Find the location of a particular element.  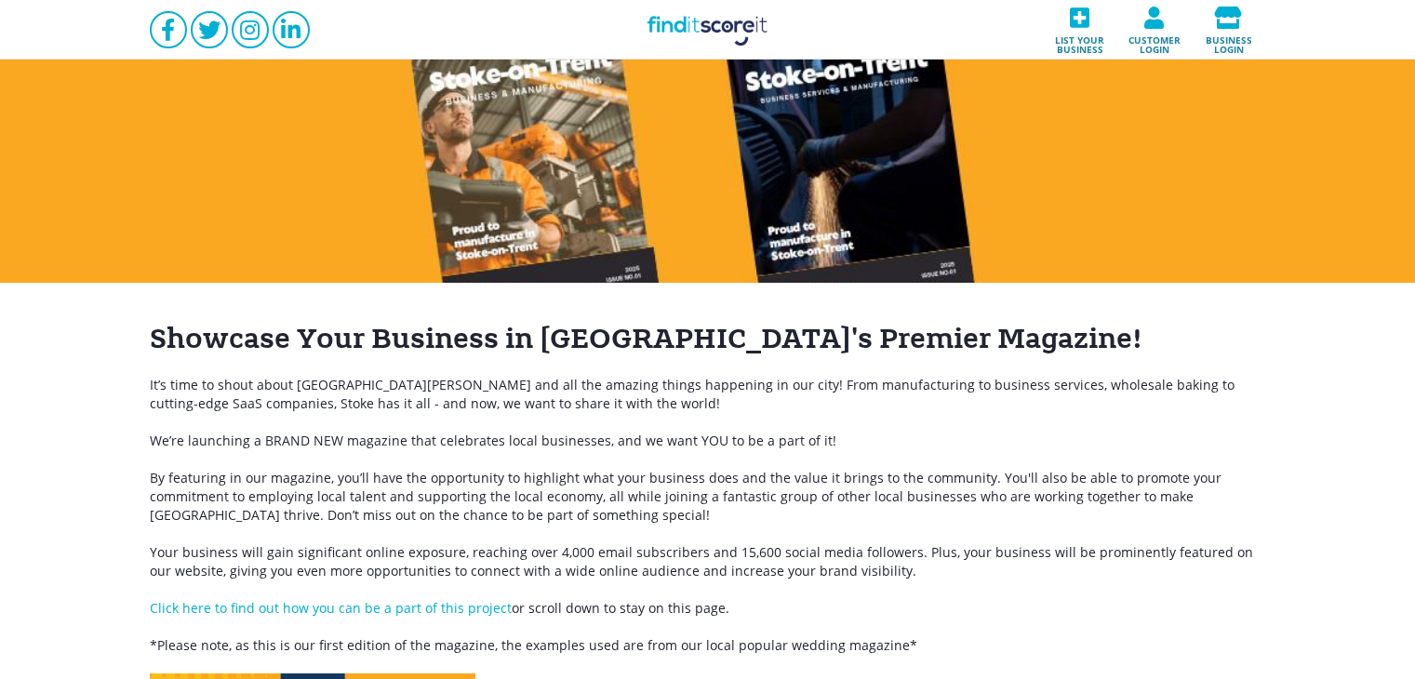

span: List your business is located at coordinates (1080, 41).